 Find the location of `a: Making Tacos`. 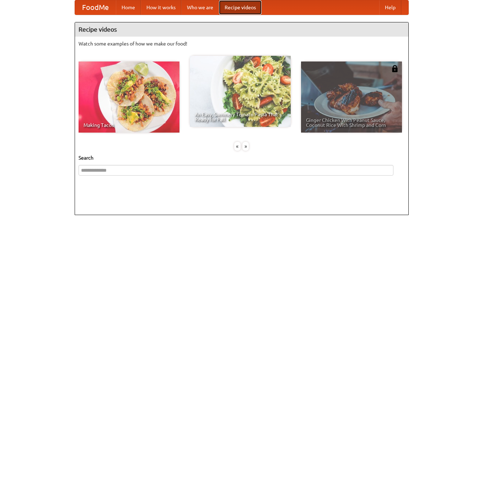

a: Making Tacos is located at coordinates (129, 97).